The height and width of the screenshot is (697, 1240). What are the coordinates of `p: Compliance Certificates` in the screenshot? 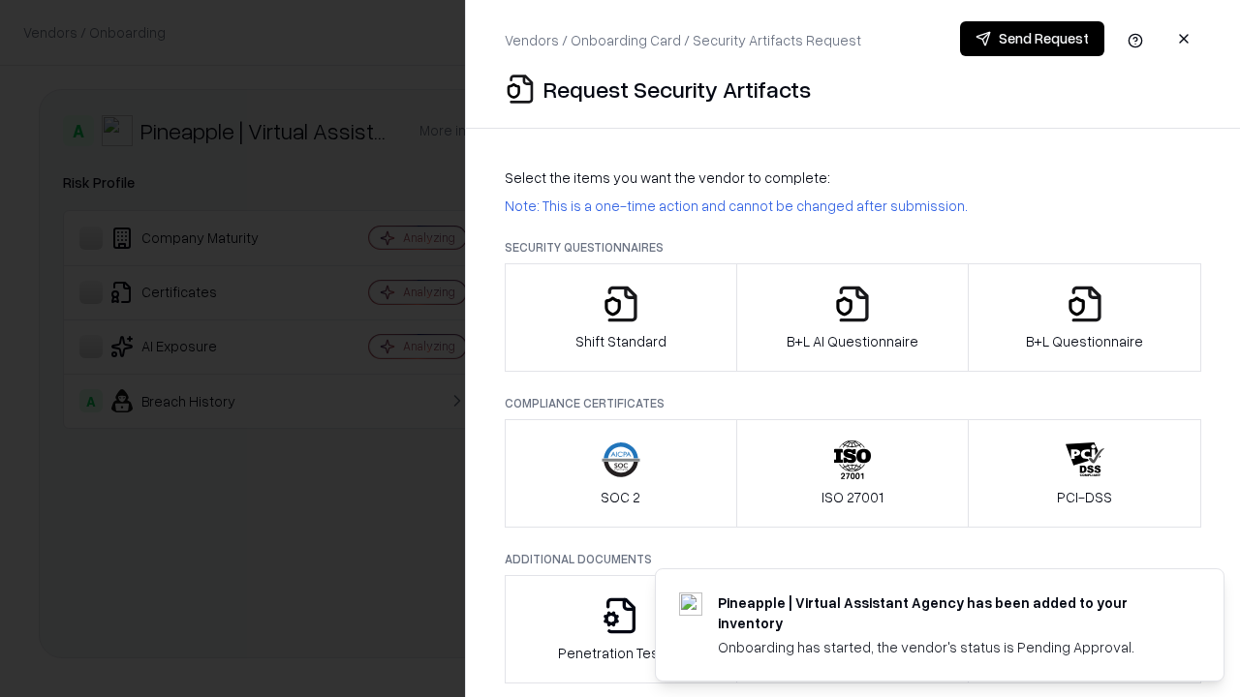 It's located at (852, 403).